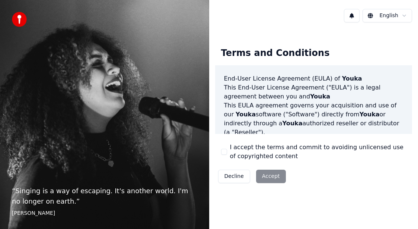  I want to click on button: Decline, so click(234, 176).